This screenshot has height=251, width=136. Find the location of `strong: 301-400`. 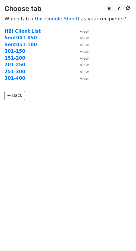

strong: 301-400 is located at coordinates (15, 78).